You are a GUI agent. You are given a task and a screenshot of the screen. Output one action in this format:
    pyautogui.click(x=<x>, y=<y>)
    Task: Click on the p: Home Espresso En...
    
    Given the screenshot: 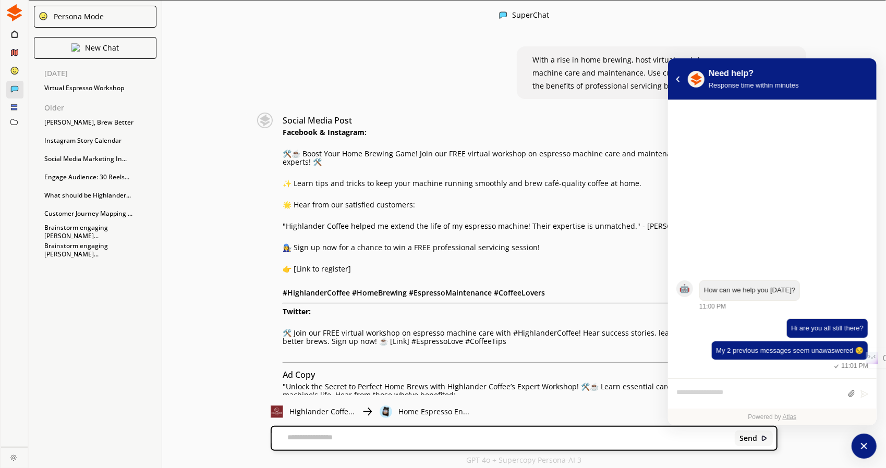 What is the action you would take?
    pyautogui.click(x=434, y=412)
    